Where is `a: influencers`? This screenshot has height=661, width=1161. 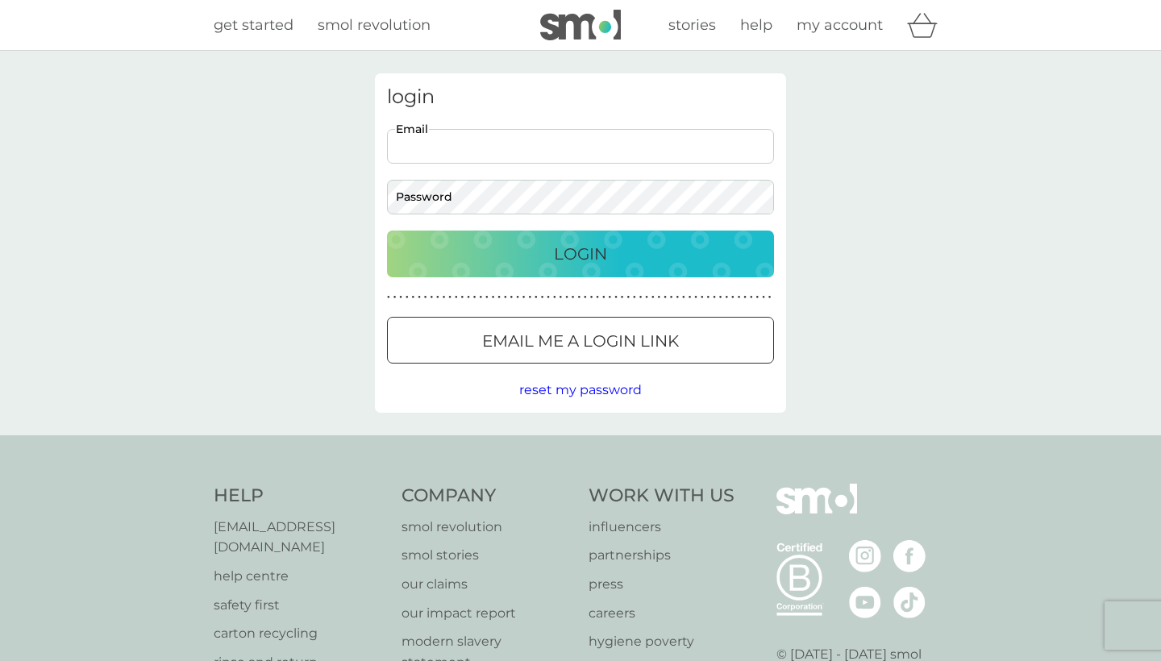 a: influencers is located at coordinates (661, 527).